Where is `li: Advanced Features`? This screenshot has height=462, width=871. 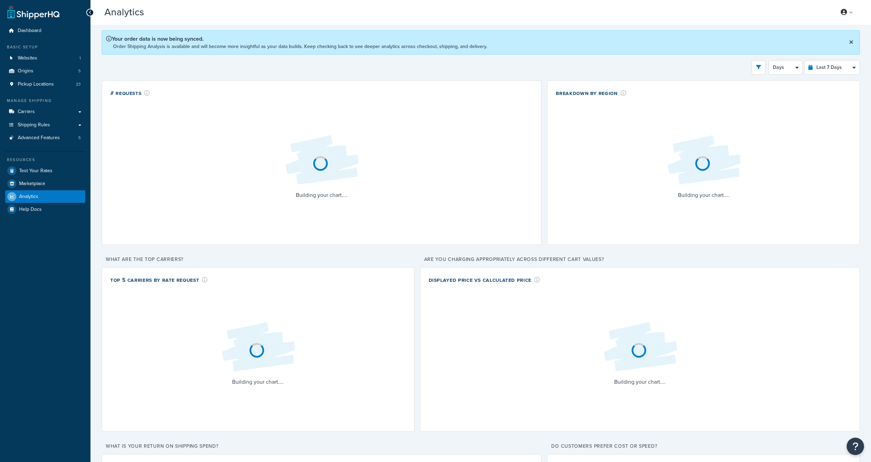 li: Advanced Features is located at coordinates (45, 138).